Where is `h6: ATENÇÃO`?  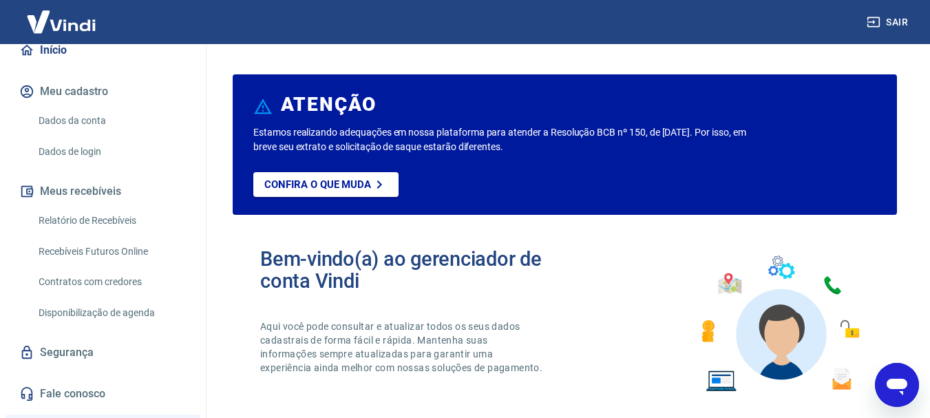
h6: ATENÇÃO is located at coordinates (328, 105).